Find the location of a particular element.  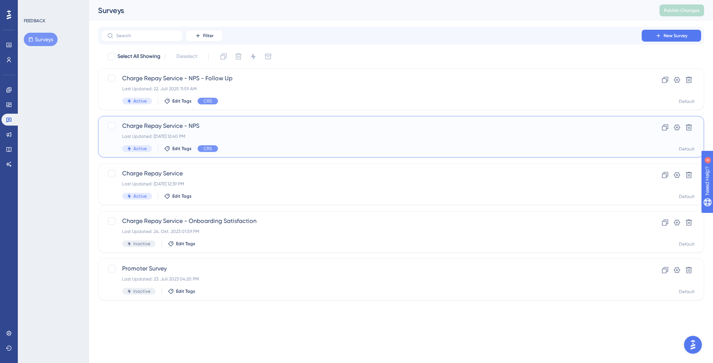

div: Surveys is located at coordinates (370, 10).